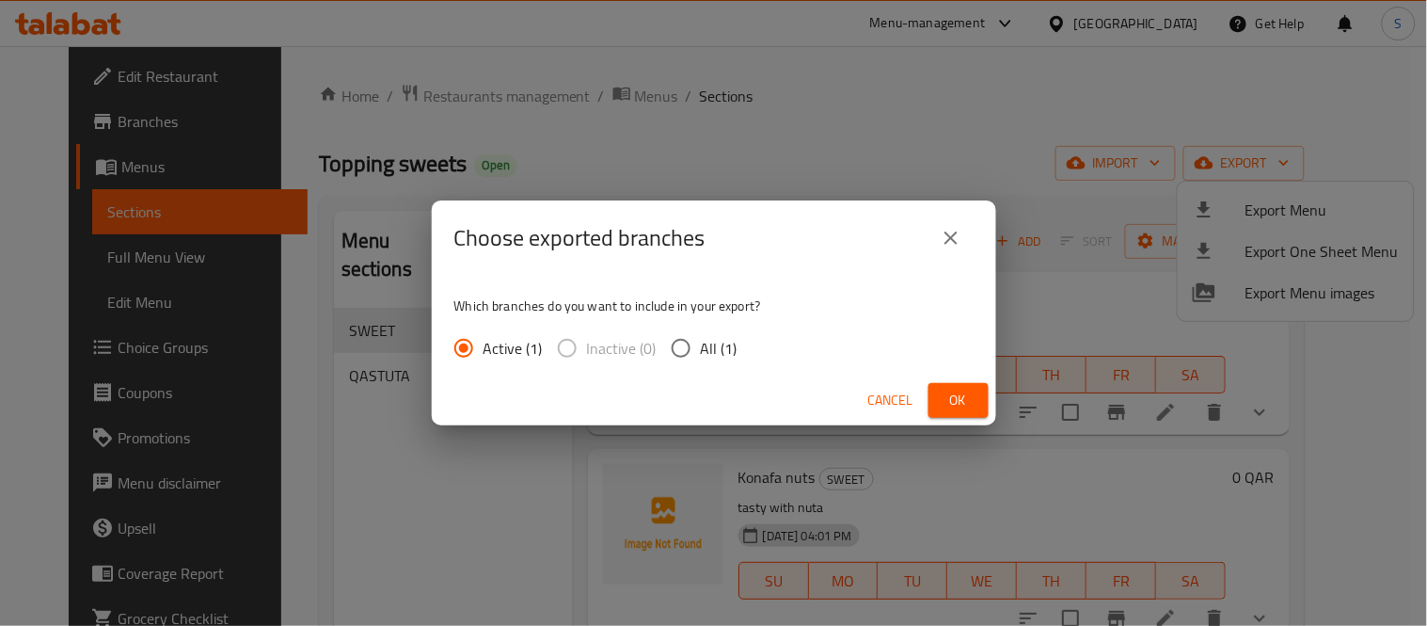  Describe the element at coordinates (891, 400) in the screenshot. I see `button: Cancel` at that location.